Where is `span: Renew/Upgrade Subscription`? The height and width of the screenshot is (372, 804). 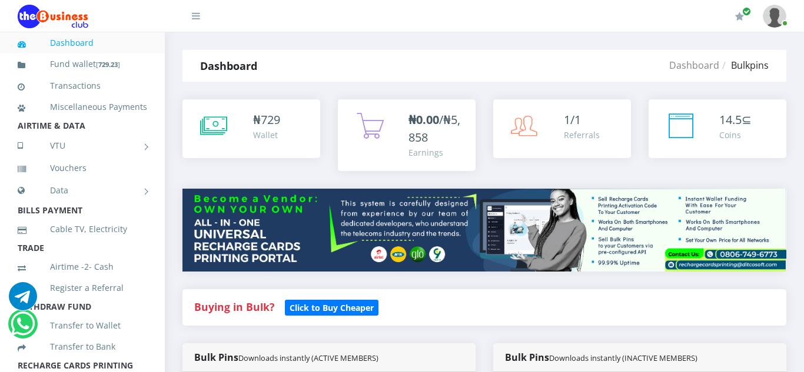
span: Renew/Upgrade Subscription is located at coordinates (746, 11).